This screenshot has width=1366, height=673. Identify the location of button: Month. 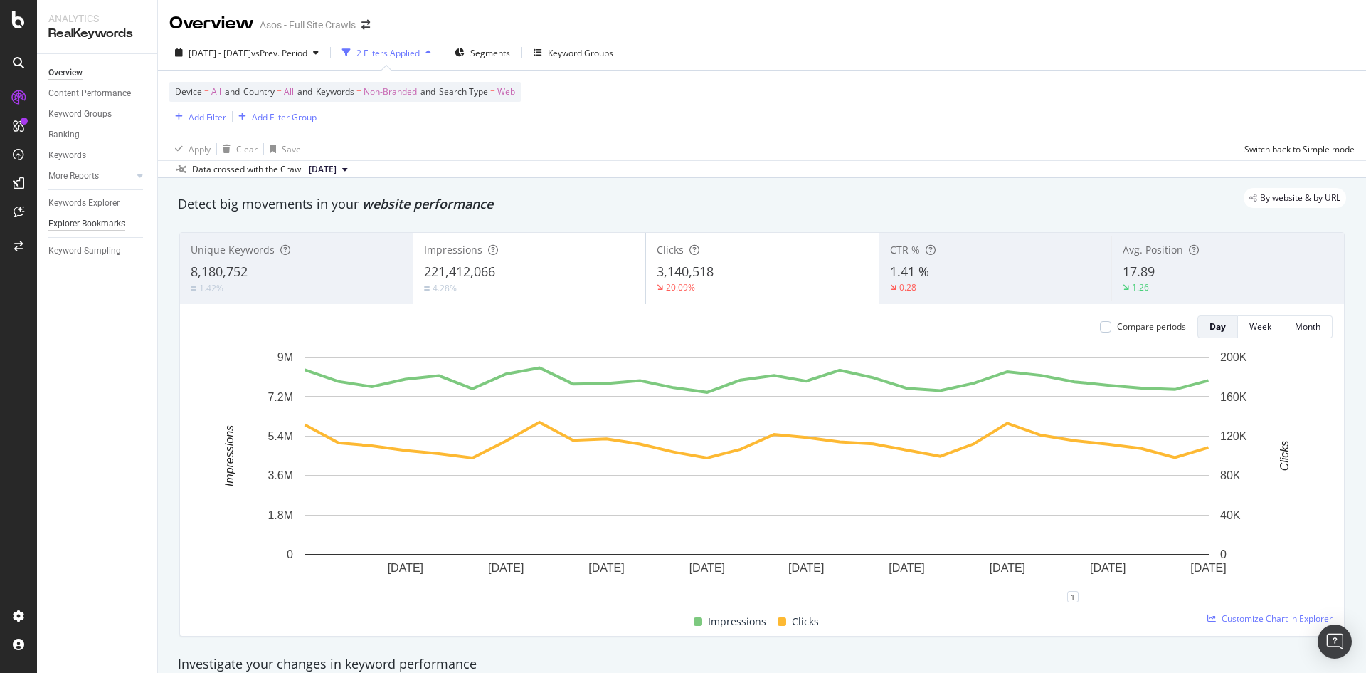
(1308, 327).